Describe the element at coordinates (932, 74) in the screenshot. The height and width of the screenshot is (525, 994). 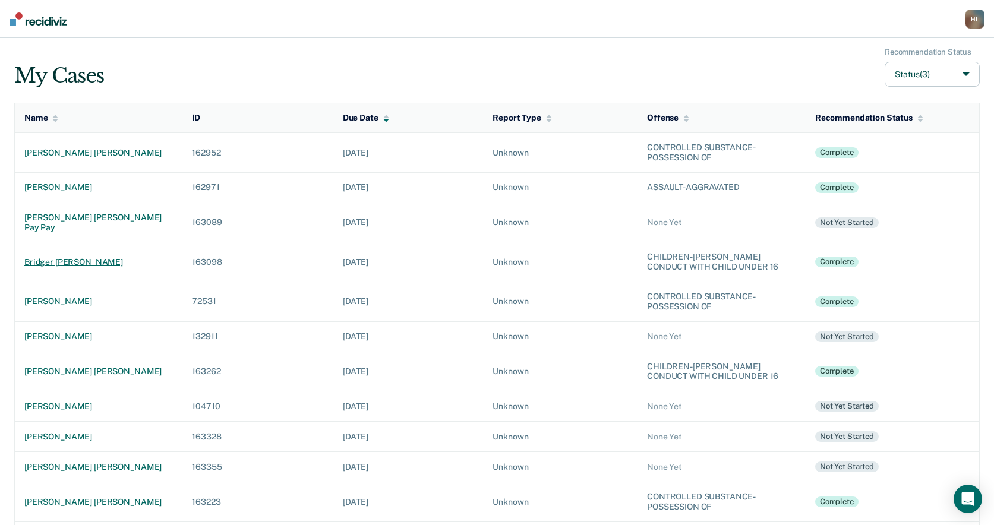
I see `button: Status(3)` at that location.